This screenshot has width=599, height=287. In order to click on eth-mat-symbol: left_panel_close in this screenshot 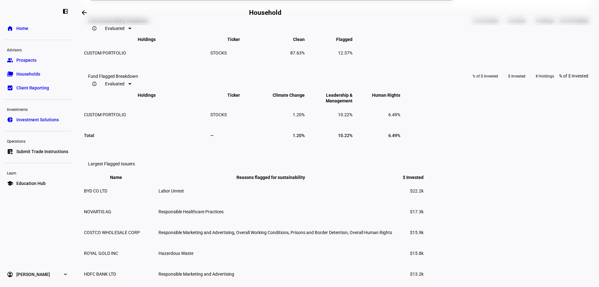, I will do `click(65, 11)`.